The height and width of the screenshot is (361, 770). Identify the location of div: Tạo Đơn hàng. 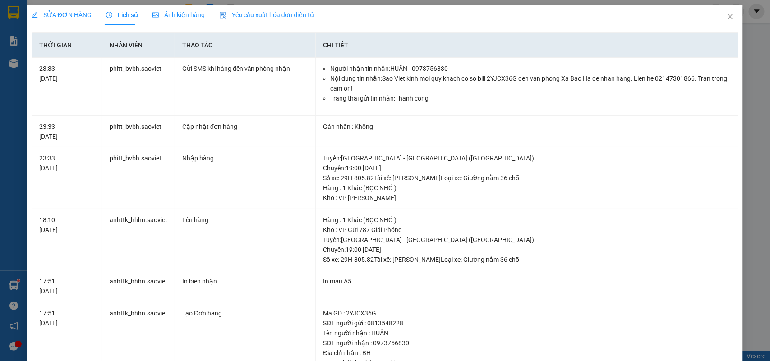
(245, 314).